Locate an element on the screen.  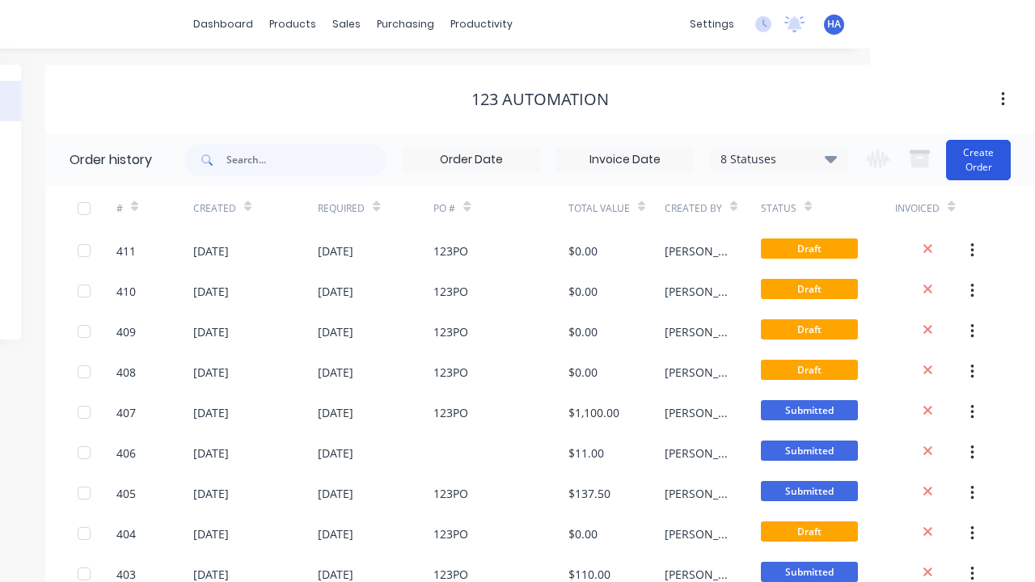
div: settings is located at coordinates (711, 24).